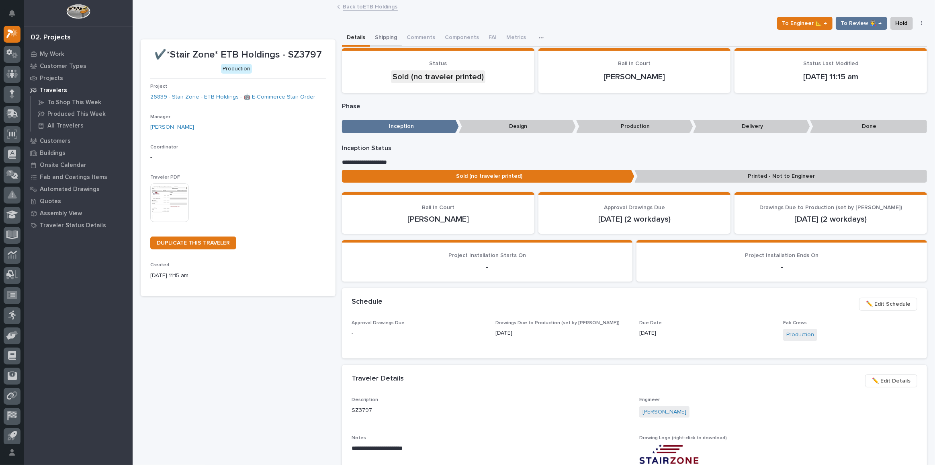 The height and width of the screenshot is (465, 935). What do you see at coordinates (78, 141) in the screenshot?
I see `a: Customers` at bounding box center [78, 141].